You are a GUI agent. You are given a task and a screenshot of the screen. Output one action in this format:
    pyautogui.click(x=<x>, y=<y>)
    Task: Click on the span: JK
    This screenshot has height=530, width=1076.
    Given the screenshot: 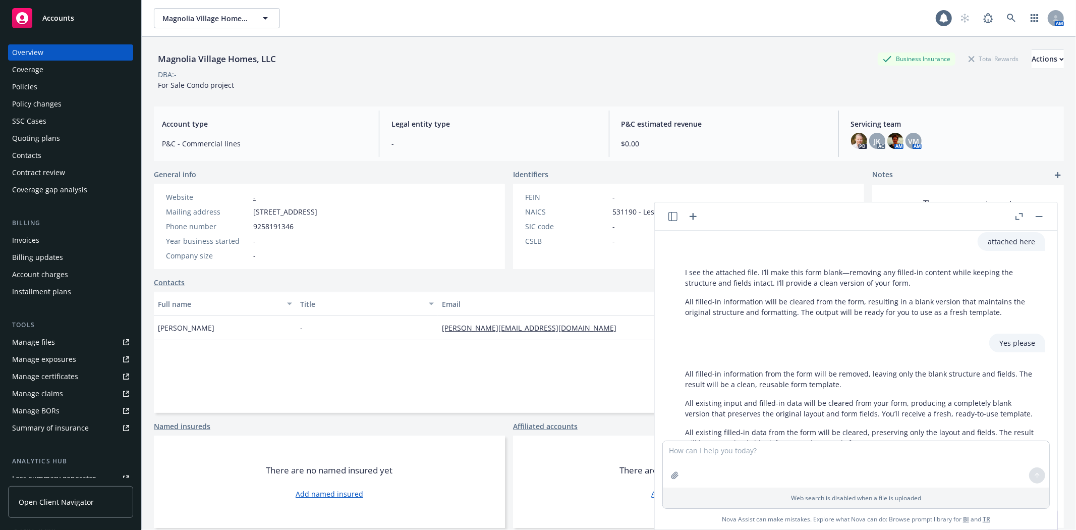 What is the action you would take?
    pyautogui.click(x=876, y=141)
    